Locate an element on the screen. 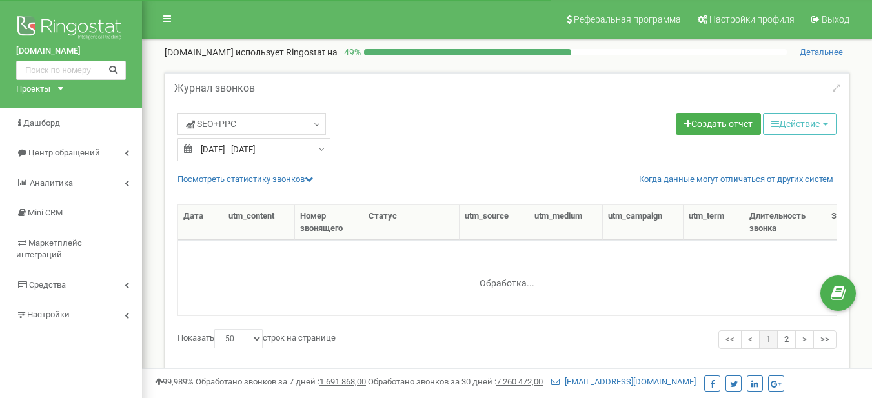 The width and height of the screenshot is (872, 398). th: Номер звонящего is located at coordinates (329, 223).